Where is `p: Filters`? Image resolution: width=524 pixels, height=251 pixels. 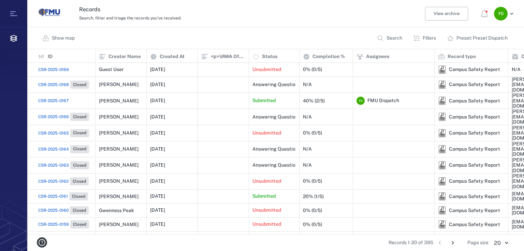 p: Filters is located at coordinates (429, 38).